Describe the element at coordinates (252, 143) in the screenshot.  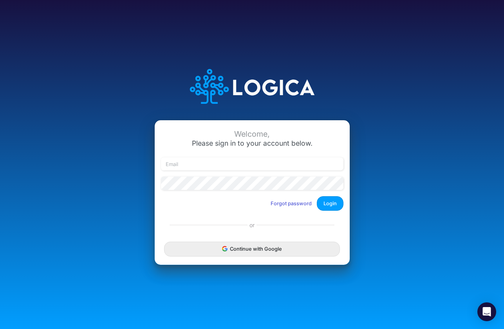
I see `span: Please sign in to your account below.` at that location.